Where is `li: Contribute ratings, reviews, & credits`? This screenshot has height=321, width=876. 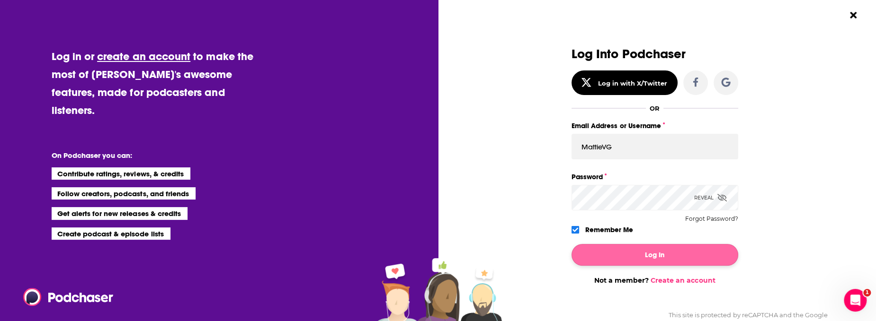 li: Contribute ratings, reviews, & credits is located at coordinates (121, 174).